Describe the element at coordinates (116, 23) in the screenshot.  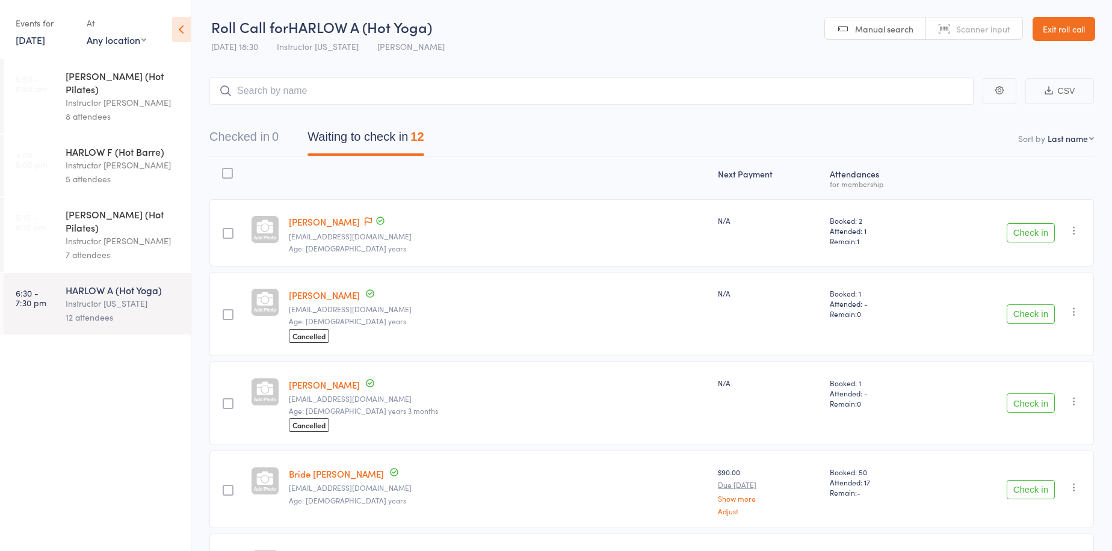
I see `div: At` at that location.